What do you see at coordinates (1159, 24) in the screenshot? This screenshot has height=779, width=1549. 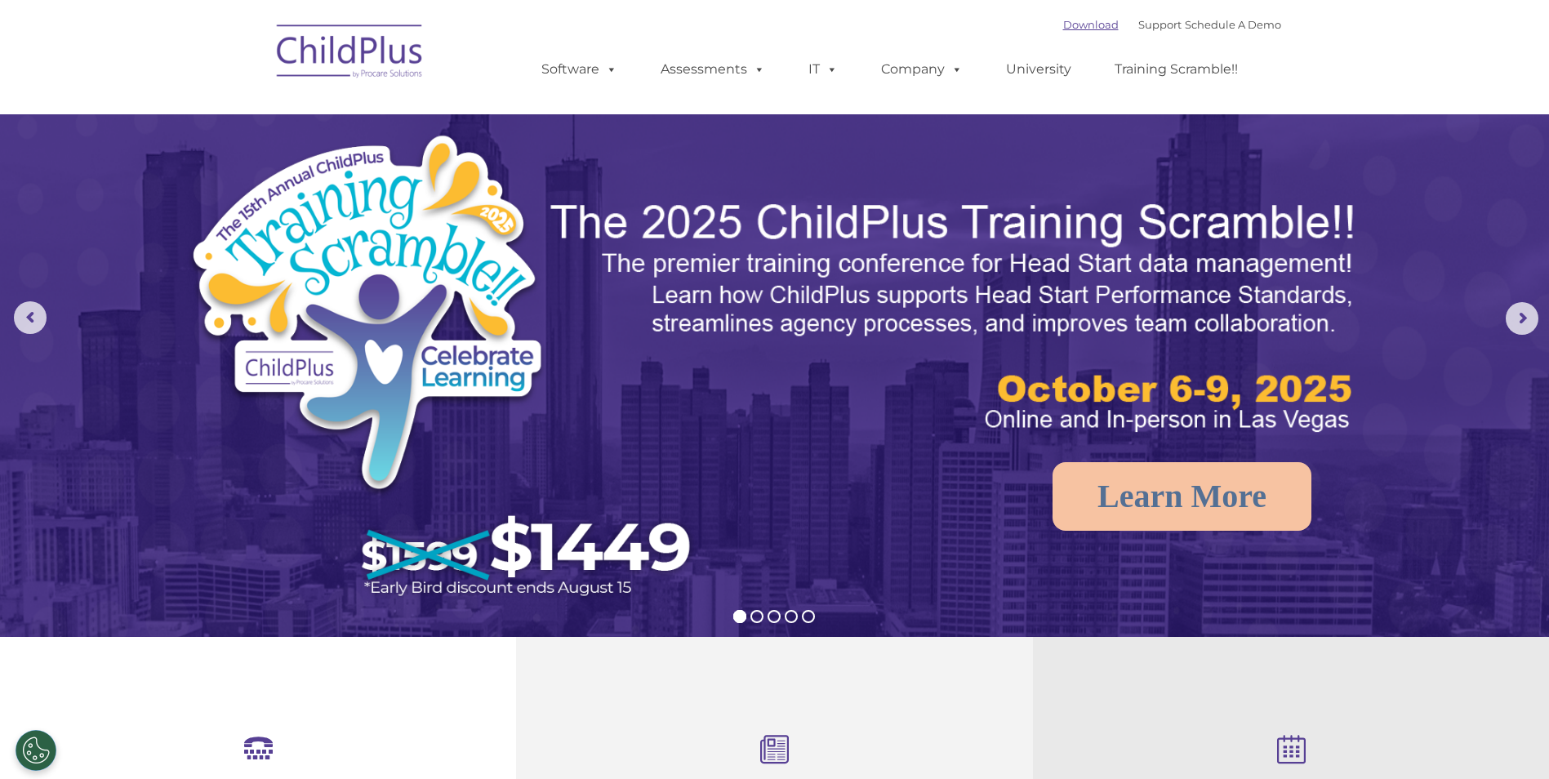 I see `a: Support` at bounding box center [1159, 24].